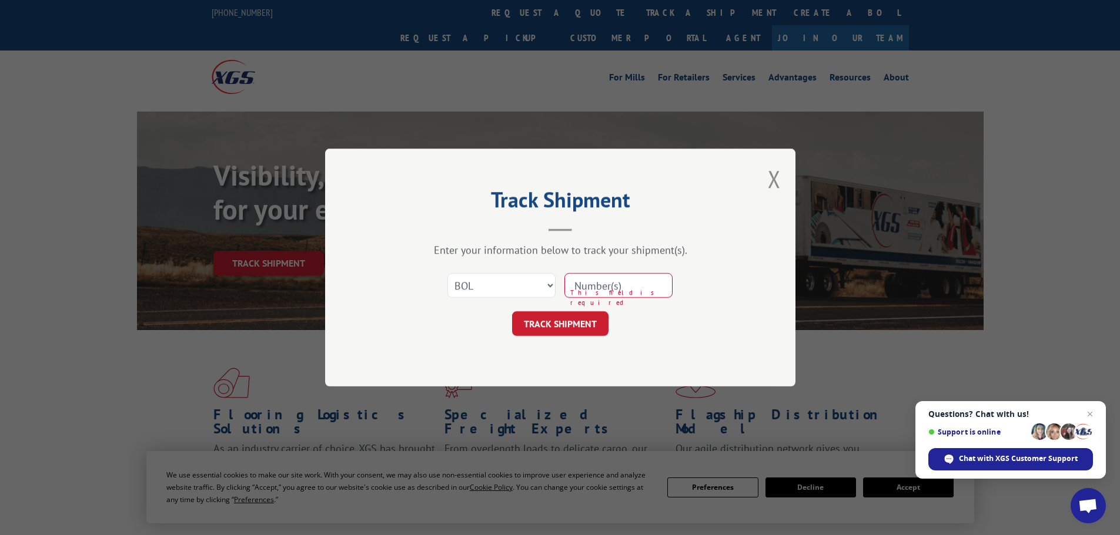 This screenshot has width=1120, height=535. What do you see at coordinates (560, 250) in the screenshot?
I see `div: Enter your information below to track your shipment(s).` at bounding box center [560, 250].